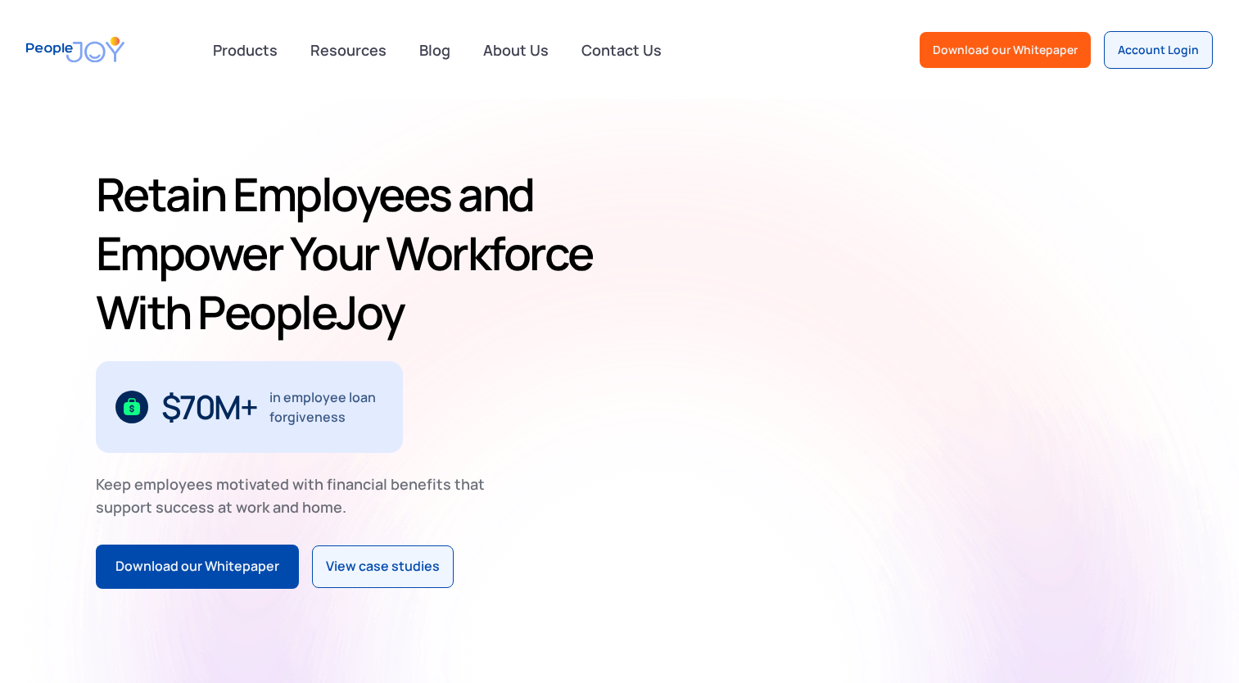 Image resolution: width=1239 pixels, height=683 pixels. I want to click on div: 1 / 3, so click(249, 407).